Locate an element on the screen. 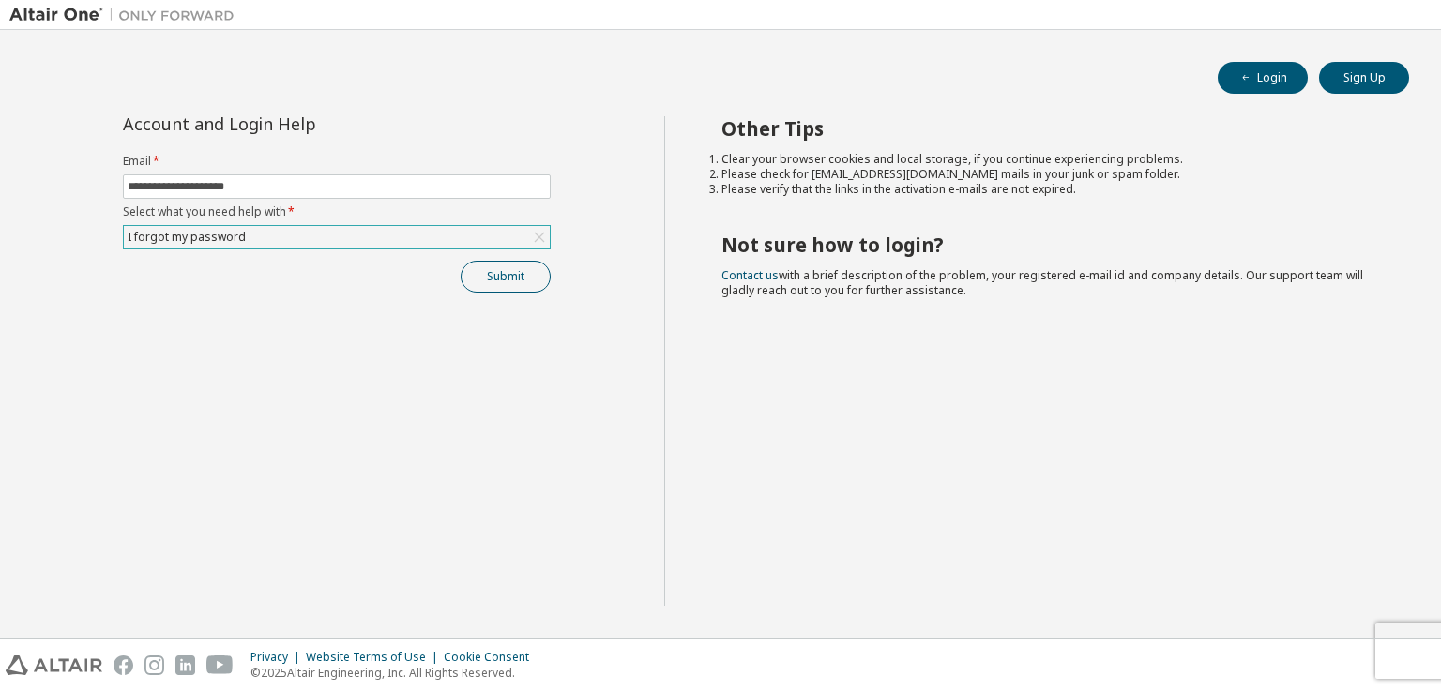  a: Contact us is located at coordinates (749, 275).